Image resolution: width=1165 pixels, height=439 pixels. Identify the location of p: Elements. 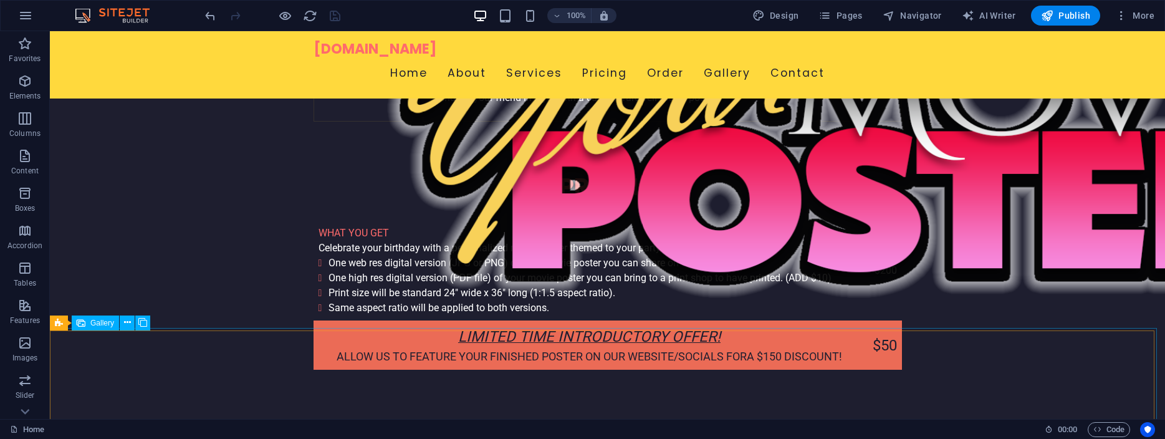
(25, 96).